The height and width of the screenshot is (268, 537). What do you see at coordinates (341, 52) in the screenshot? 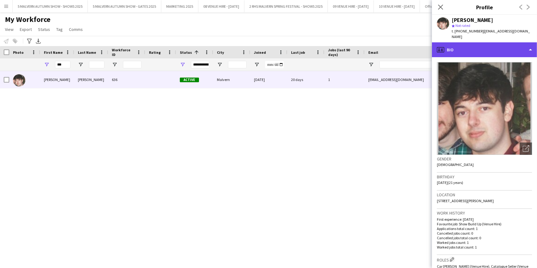
I see `span: Jobs (last 90 days)` at bounding box center [341, 52].